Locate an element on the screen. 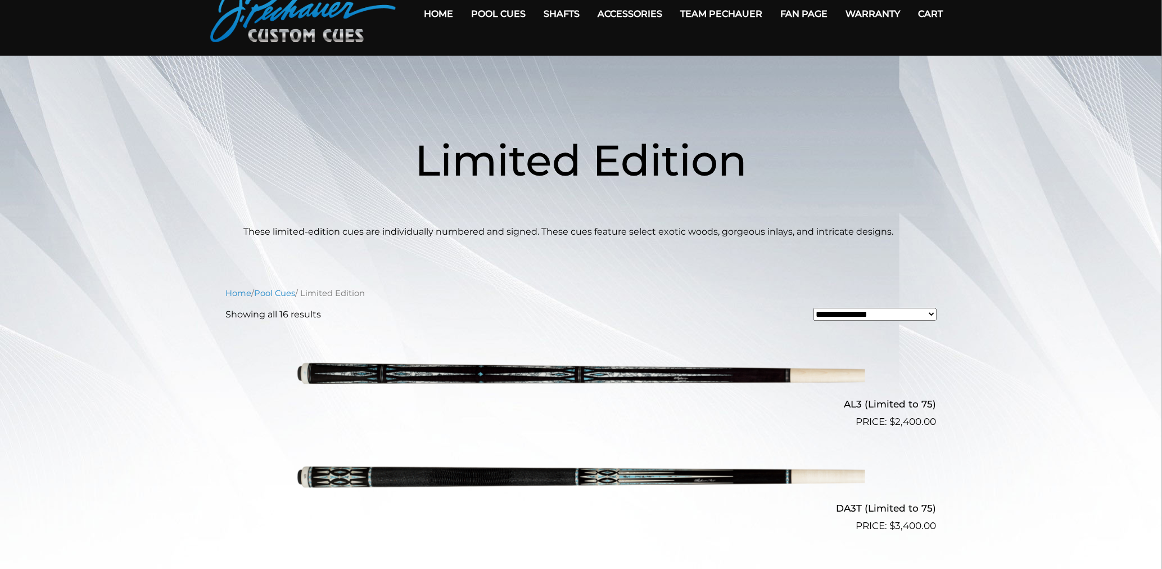  span: Limited Edition is located at coordinates (581, 160).